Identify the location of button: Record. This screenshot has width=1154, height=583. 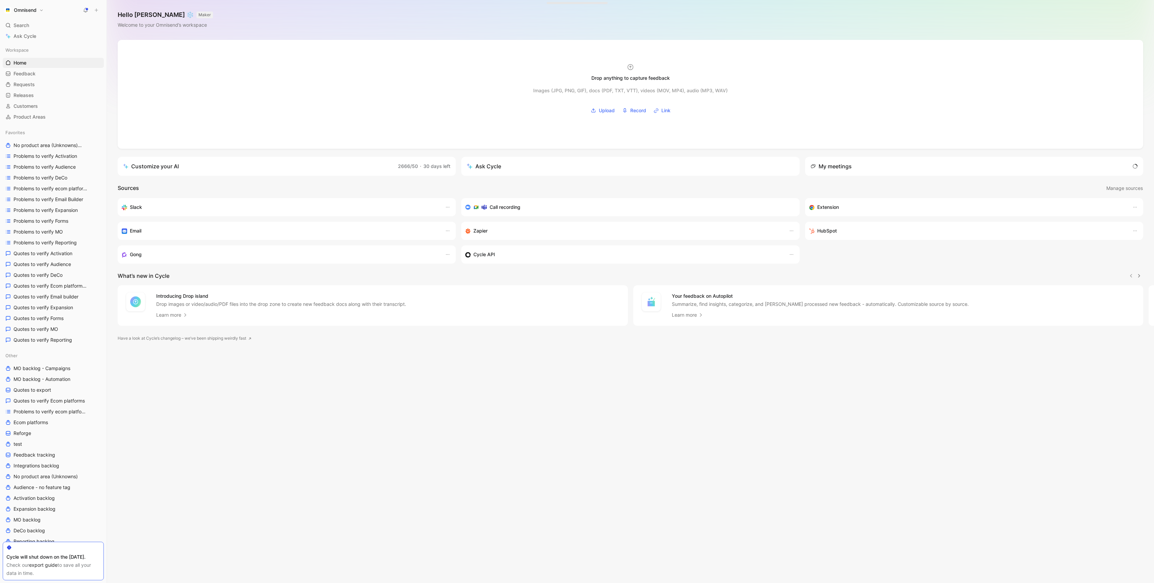
(634, 111).